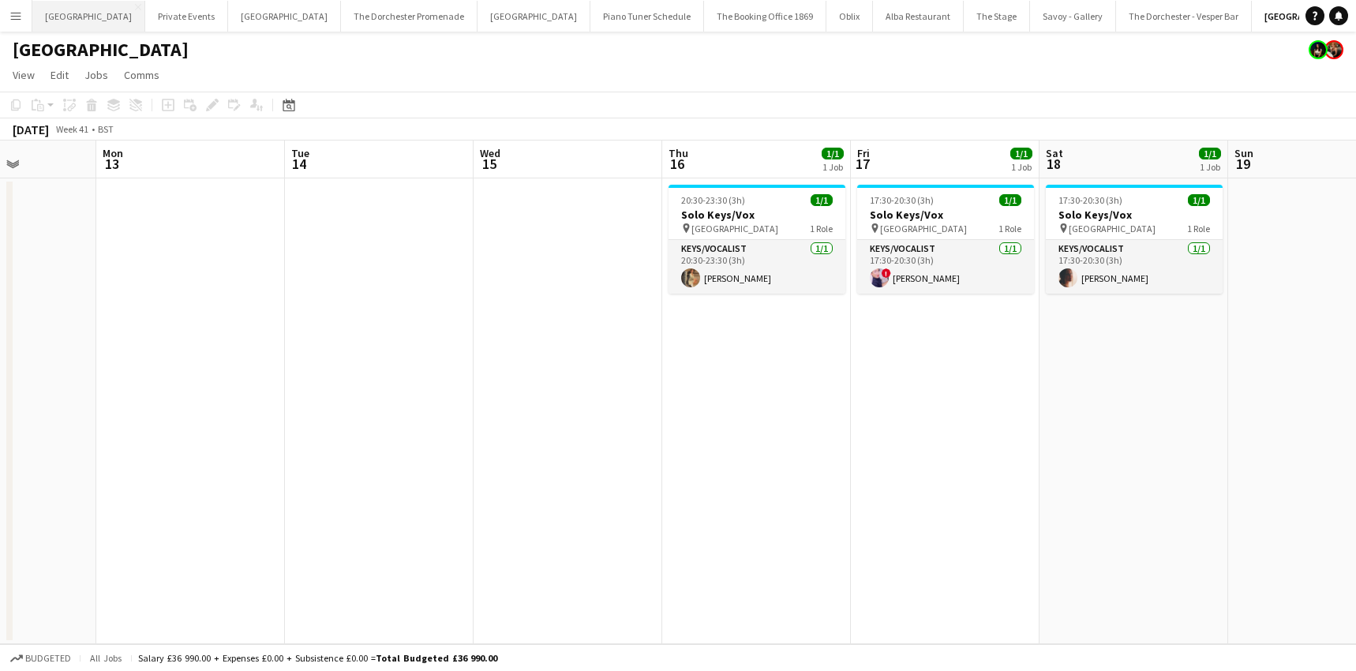 The image size is (1356, 671). I want to click on span: 16, so click(677, 163).